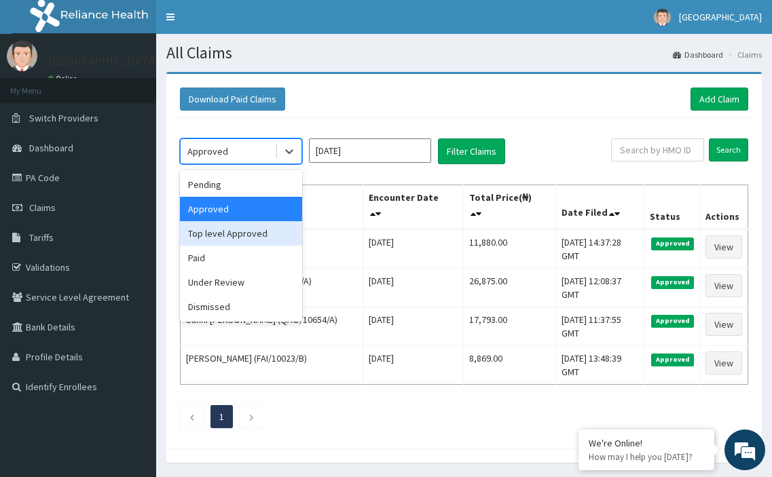  What do you see at coordinates (232, 99) in the screenshot?
I see `button: Download Paid Claims` at bounding box center [232, 99].